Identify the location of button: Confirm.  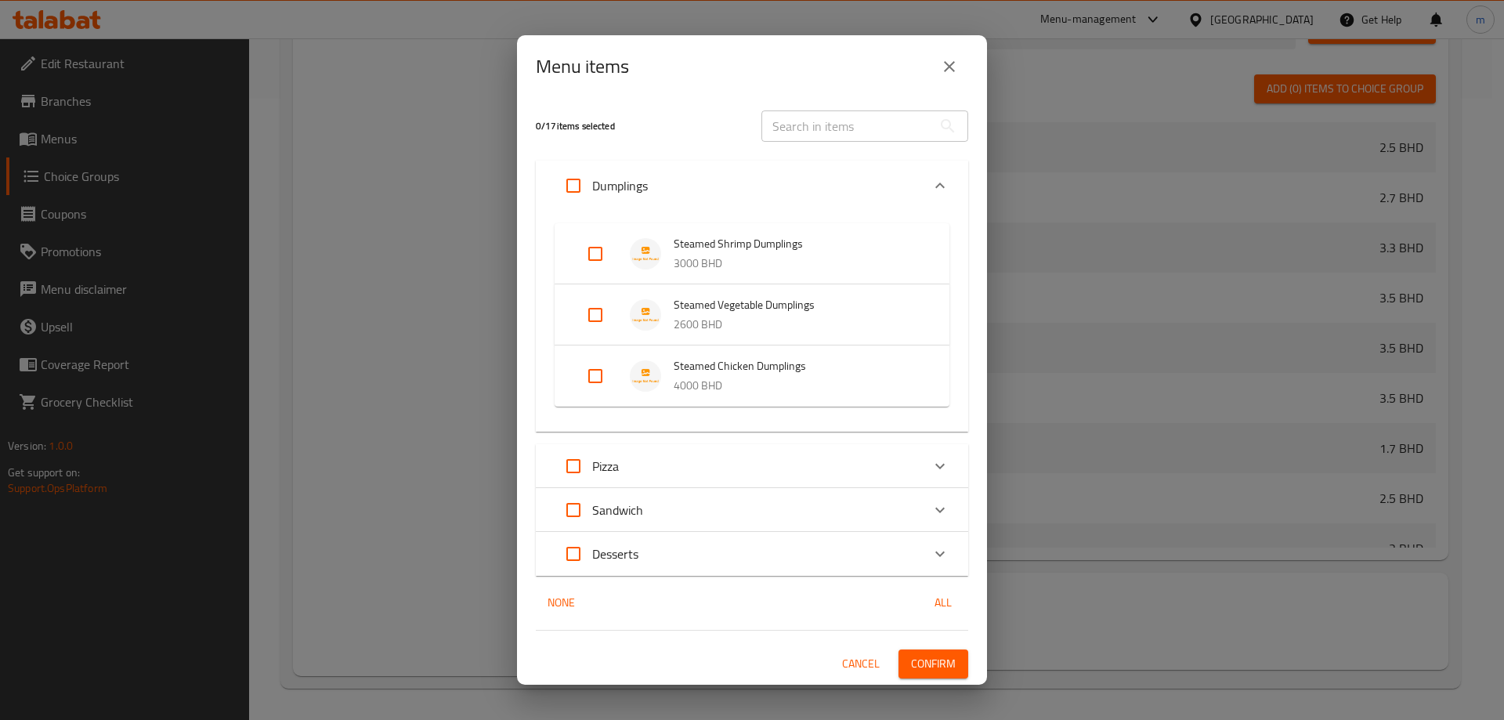
(933, 663).